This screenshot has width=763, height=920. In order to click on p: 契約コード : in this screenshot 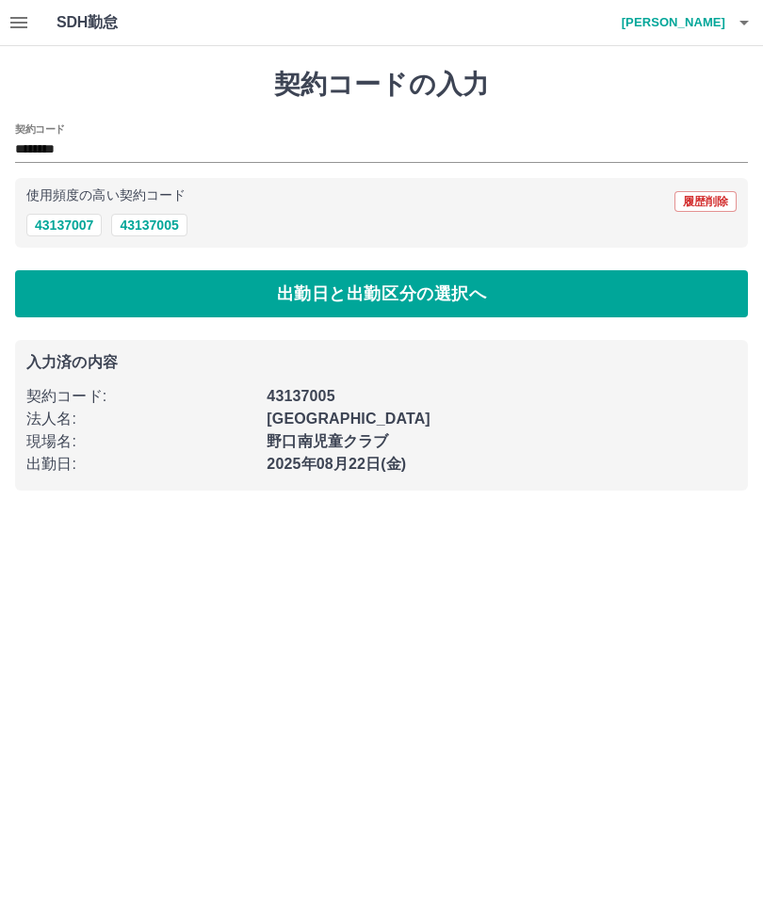, I will do `click(140, 396)`.